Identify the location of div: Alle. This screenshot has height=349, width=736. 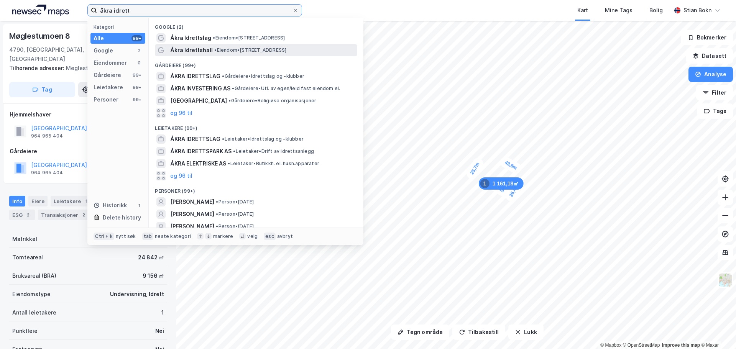
(98, 38).